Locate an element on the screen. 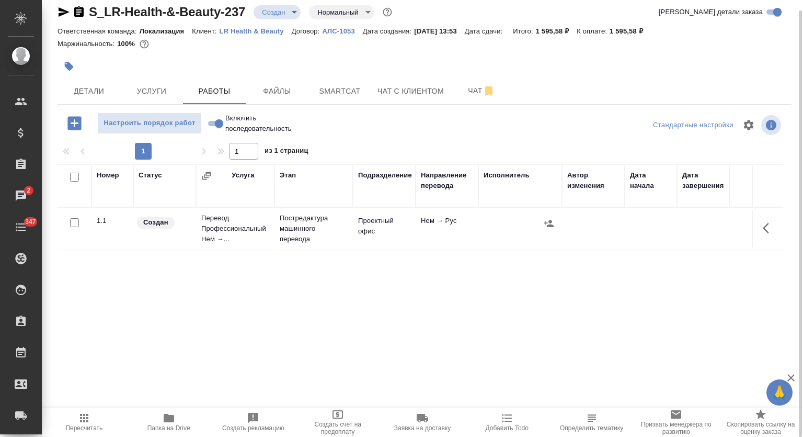 This screenshot has height=437, width=803. p: Локализация is located at coordinates (166, 31).